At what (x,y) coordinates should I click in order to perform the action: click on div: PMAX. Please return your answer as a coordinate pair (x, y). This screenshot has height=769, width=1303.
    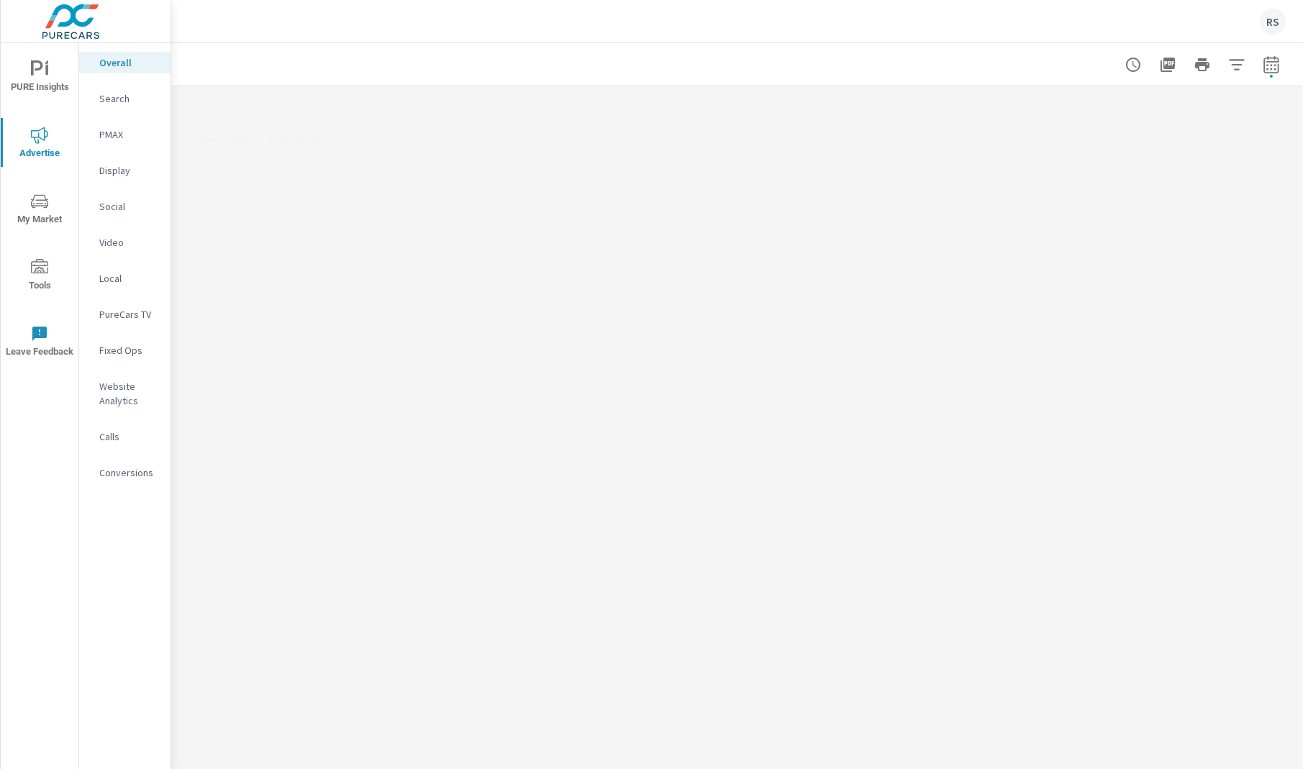
    Looking at the image, I should click on (124, 135).